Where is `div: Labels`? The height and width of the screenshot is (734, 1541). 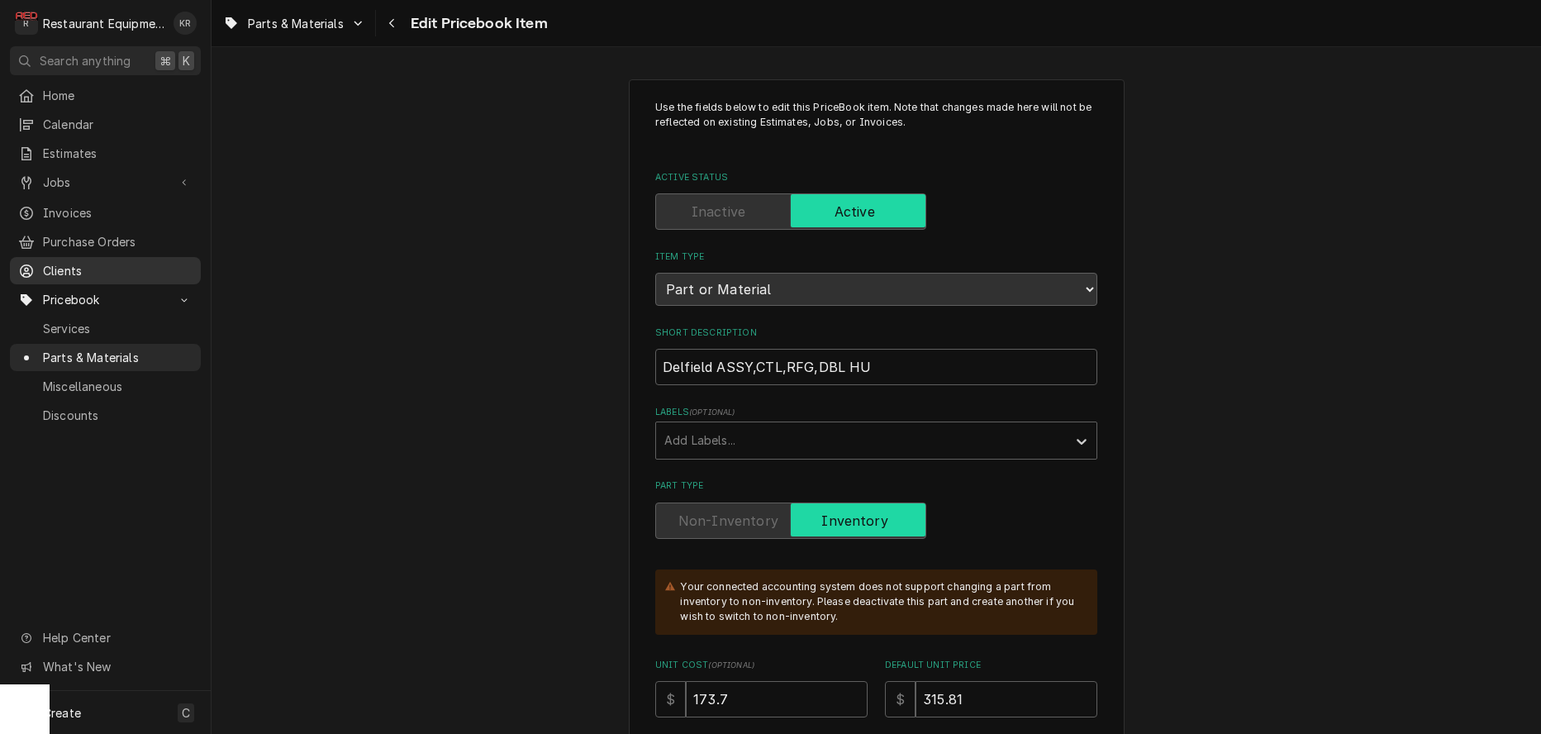
div: Labels is located at coordinates (876, 432).